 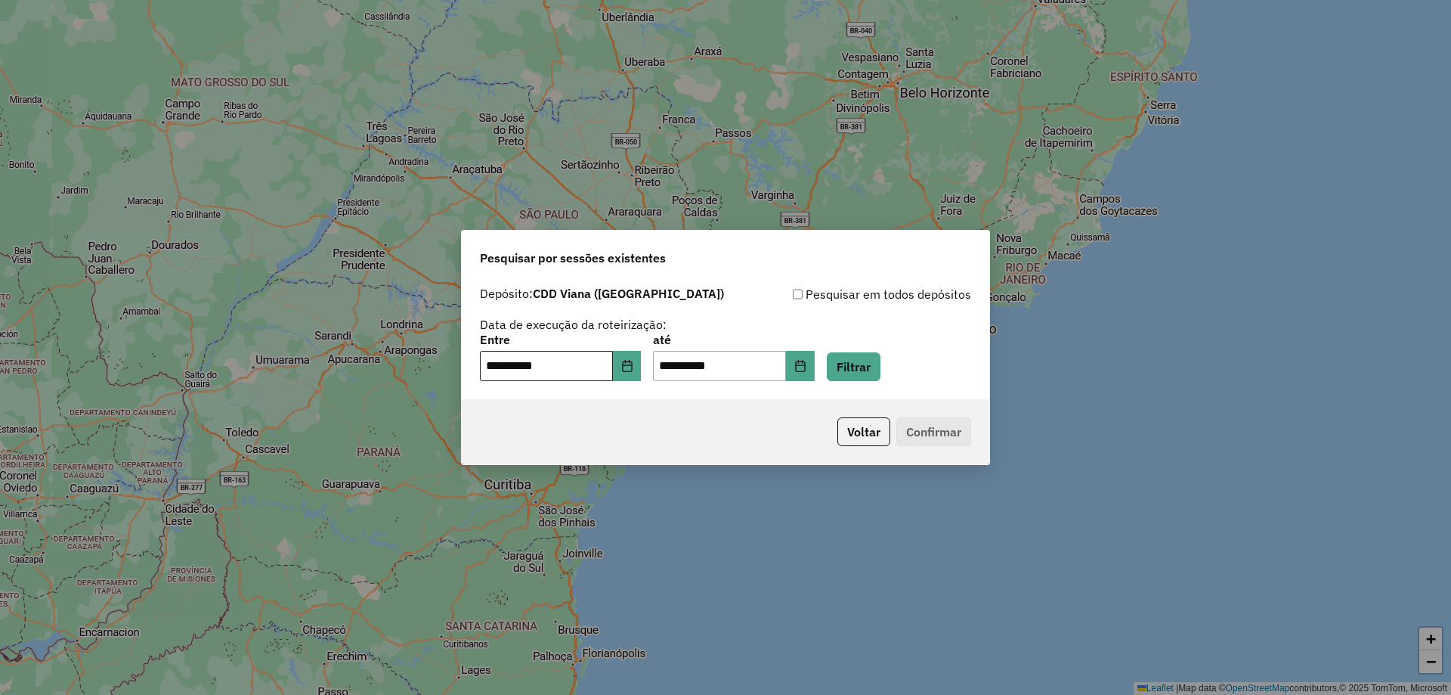 I want to click on label: Entre, so click(x=560, y=339).